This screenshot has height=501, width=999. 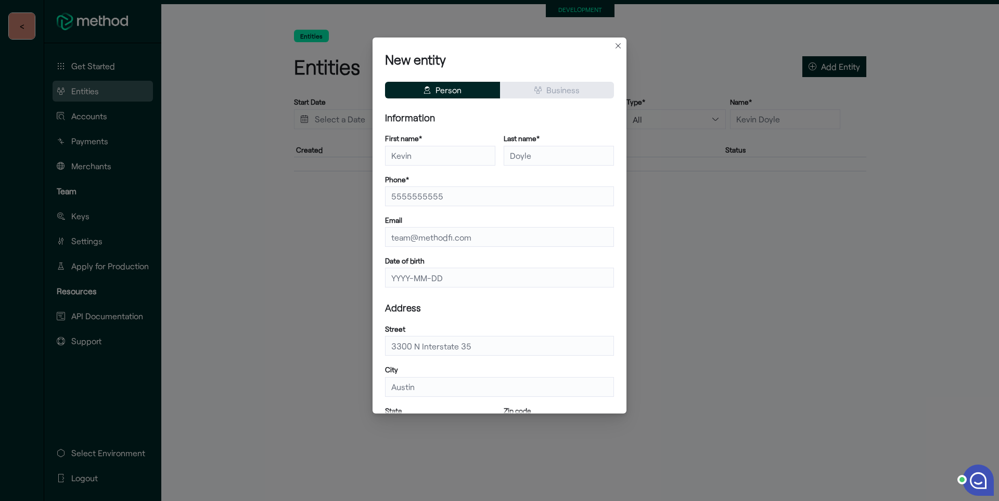 I want to click on span: Business, so click(x=557, y=90).